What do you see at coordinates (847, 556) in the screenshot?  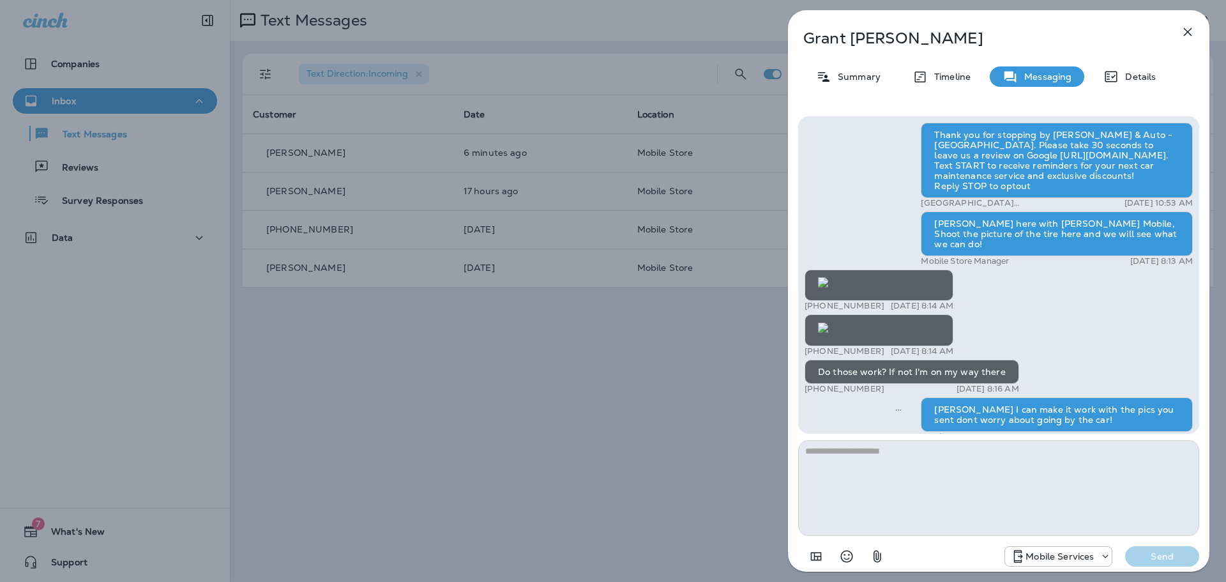 I see `button: Select an emoji` at bounding box center [847, 556].